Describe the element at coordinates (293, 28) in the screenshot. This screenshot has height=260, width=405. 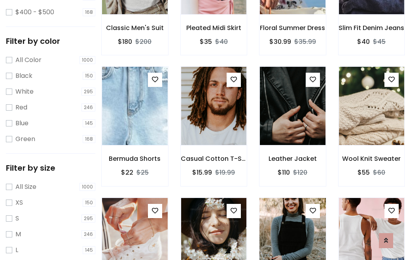
I see `h6: Floral Summer Dress` at that location.